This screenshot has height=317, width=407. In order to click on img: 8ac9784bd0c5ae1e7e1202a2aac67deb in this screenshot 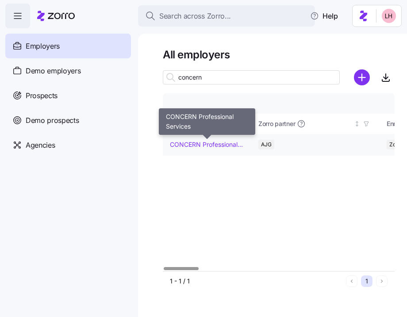, I will do `click(389, 16)`.